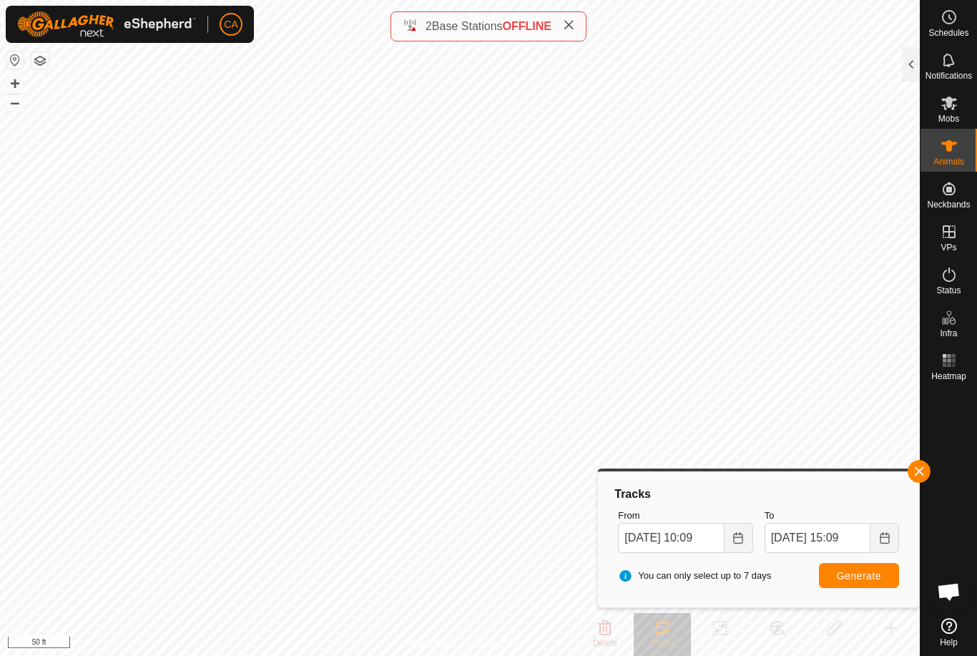 The image size is (977, 656). Describe the element at coordinates (948, 76) in the screenshot. I see `span: Notifications` at that location.